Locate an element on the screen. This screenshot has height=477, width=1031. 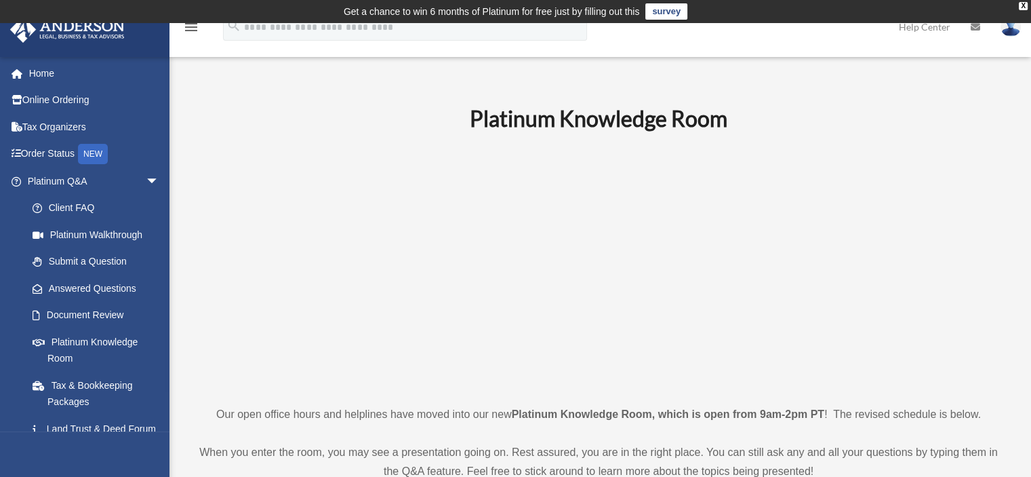
i: menu is located at coordinates (191, 27).